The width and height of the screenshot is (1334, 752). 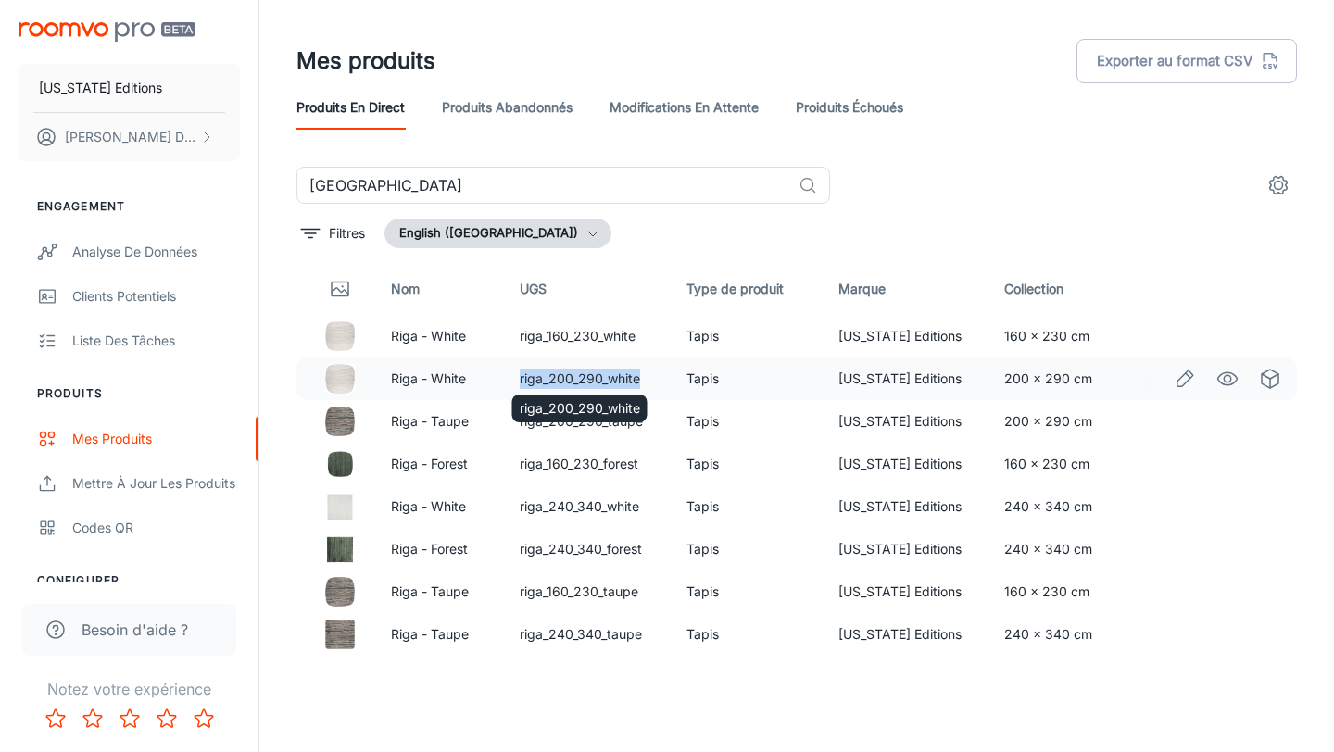 I want to click on td: riga_240_340_white, so click(x=588, y=507).